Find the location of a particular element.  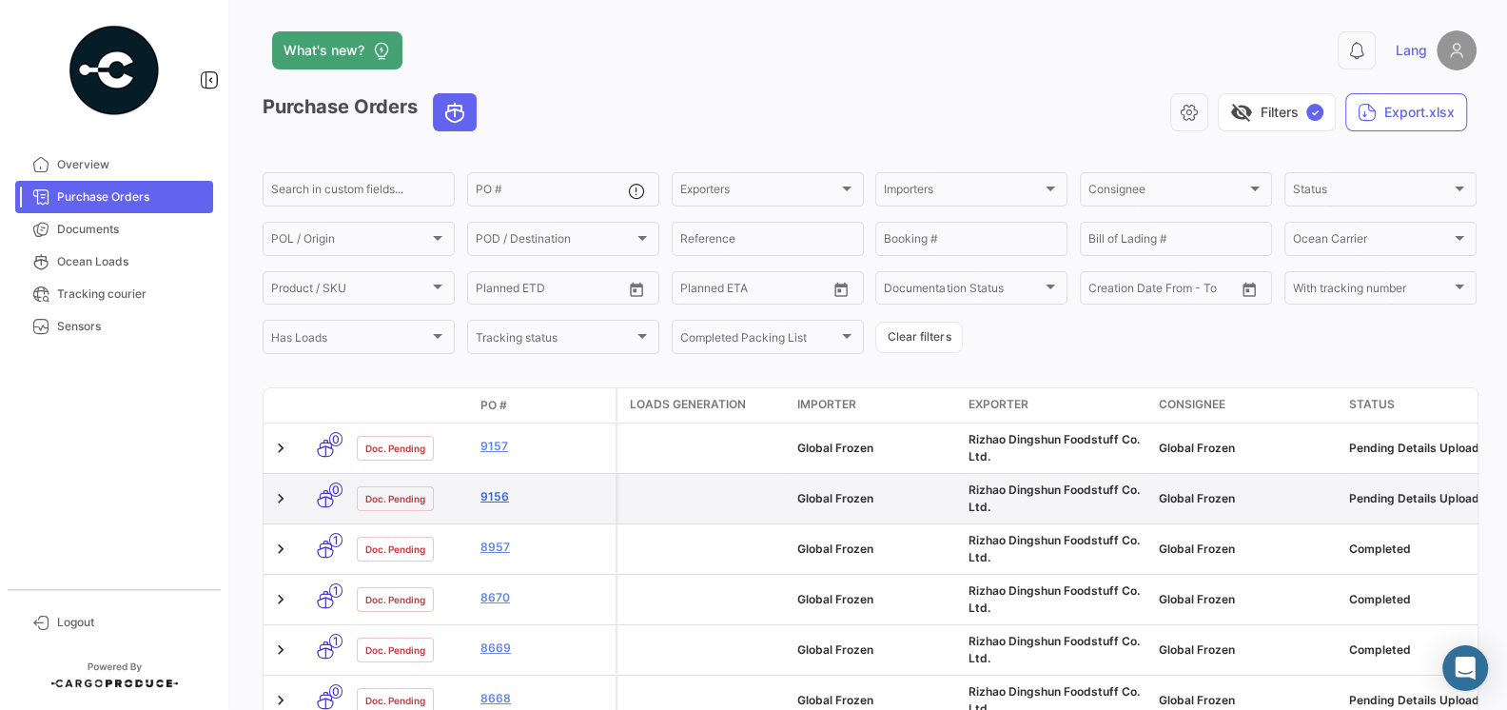

span: Logout is located at coordinates (131, 622).